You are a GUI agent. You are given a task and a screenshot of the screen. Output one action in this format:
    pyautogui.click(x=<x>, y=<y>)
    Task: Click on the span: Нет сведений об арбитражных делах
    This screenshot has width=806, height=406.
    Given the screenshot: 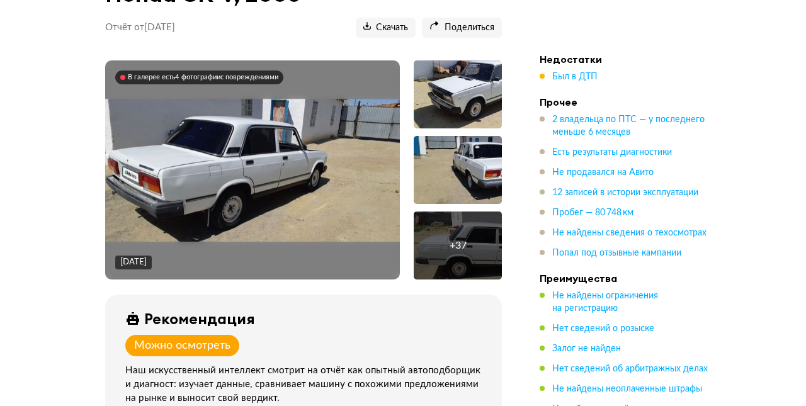 What is the action you would take?
    pyautogui.click(x=629, y=369)
    